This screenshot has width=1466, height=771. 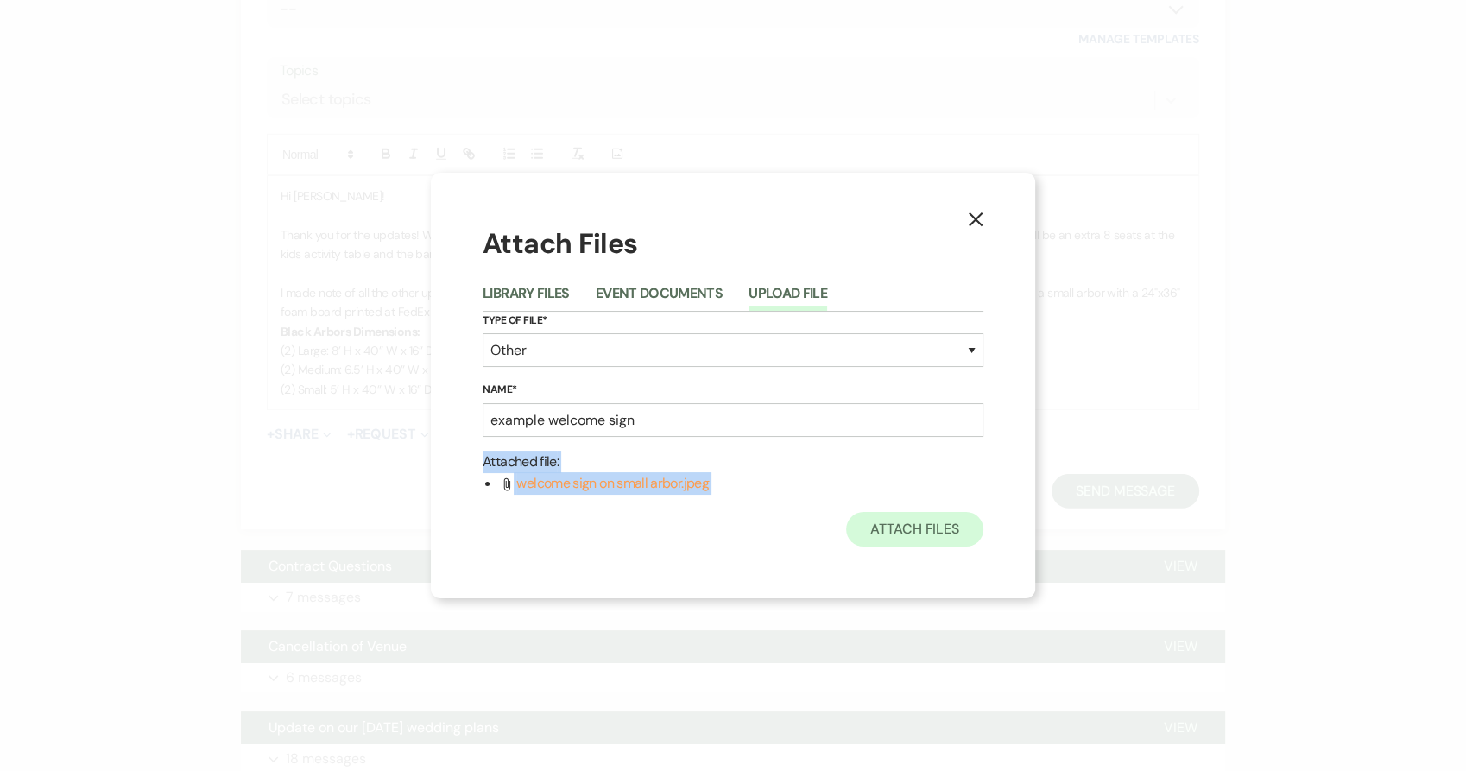 What do you see at coordinates (659, 299) in the screenshot?
I see `button: Event Documents` at bounding box center [659, 299].